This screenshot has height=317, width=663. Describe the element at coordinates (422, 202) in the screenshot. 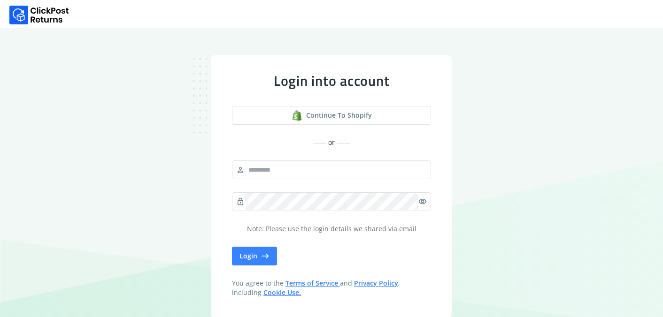

I see `span: visibility` at that location.